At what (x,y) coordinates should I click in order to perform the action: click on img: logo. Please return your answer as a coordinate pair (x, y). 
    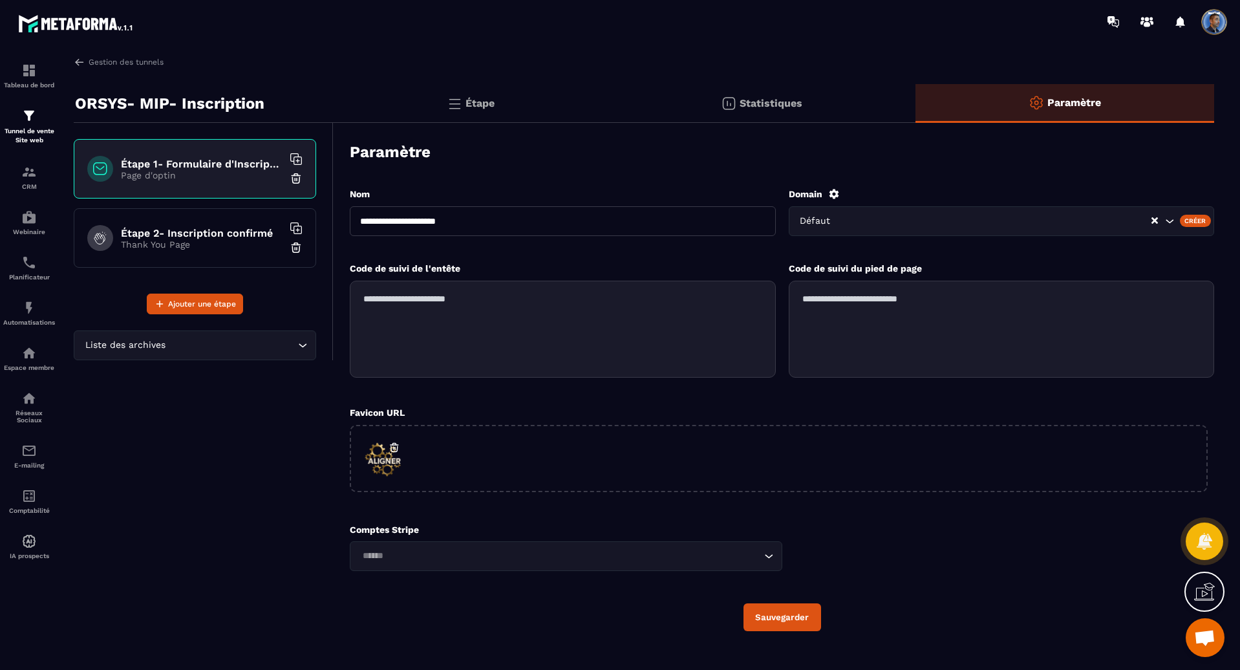
    Looking at the image, I should click on (76, 23).